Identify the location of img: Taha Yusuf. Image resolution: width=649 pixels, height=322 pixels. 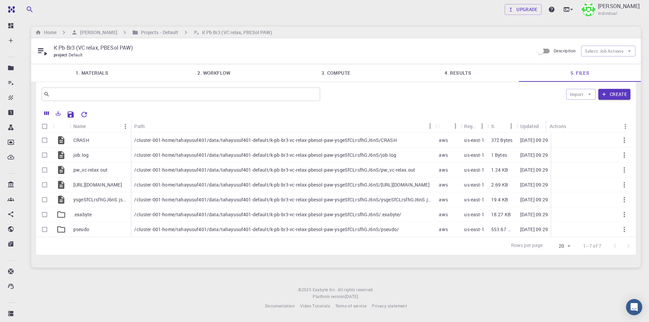
(588, 9).